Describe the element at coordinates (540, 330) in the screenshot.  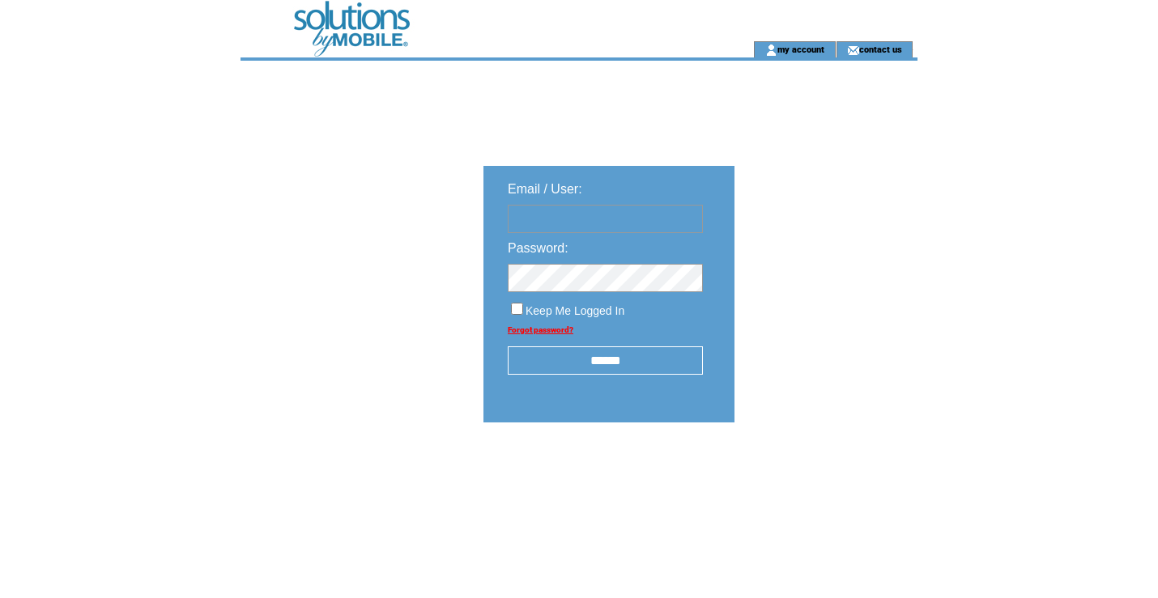
I see `a: Forgot password?` at that location.